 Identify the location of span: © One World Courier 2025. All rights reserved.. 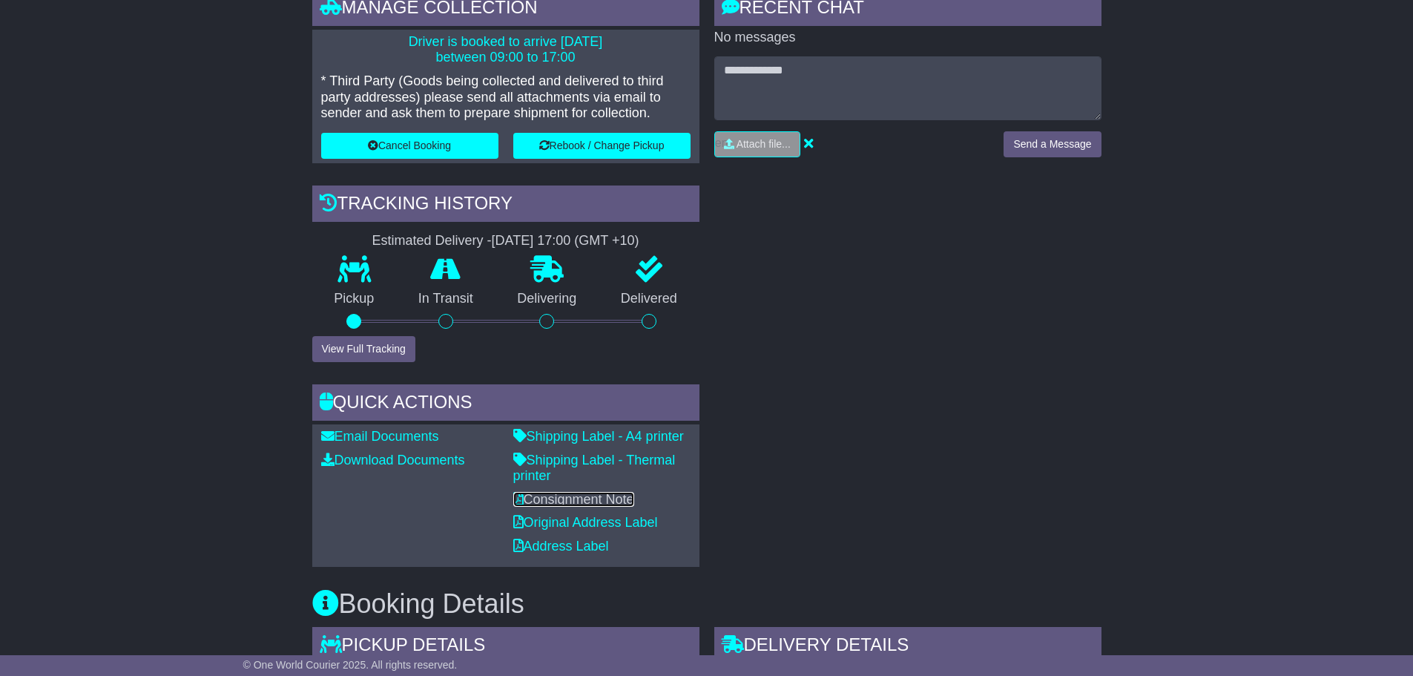
(350, 665).